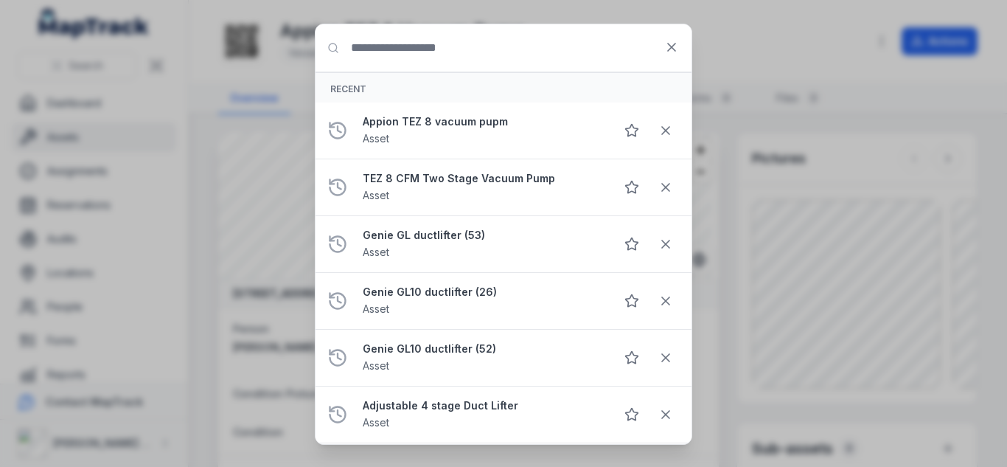 Image resolution: width=1007 pixels, height=467 pixels. Describe the element at coordinates (483, 406) in the screenshot. I see `strong: Adjustable 4 stage Duct Lifter` at that location.